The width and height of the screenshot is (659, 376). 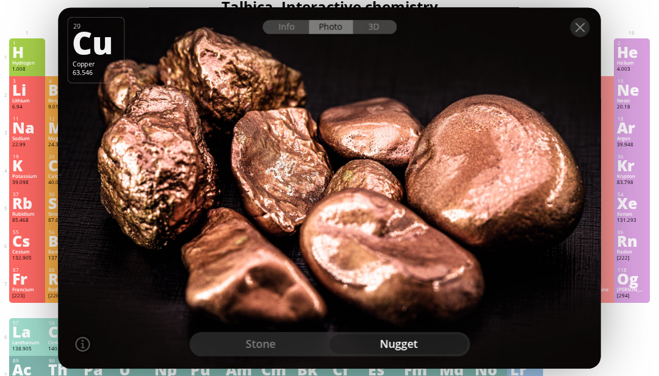 I want to click on div: H, so click(x=27, y=52).